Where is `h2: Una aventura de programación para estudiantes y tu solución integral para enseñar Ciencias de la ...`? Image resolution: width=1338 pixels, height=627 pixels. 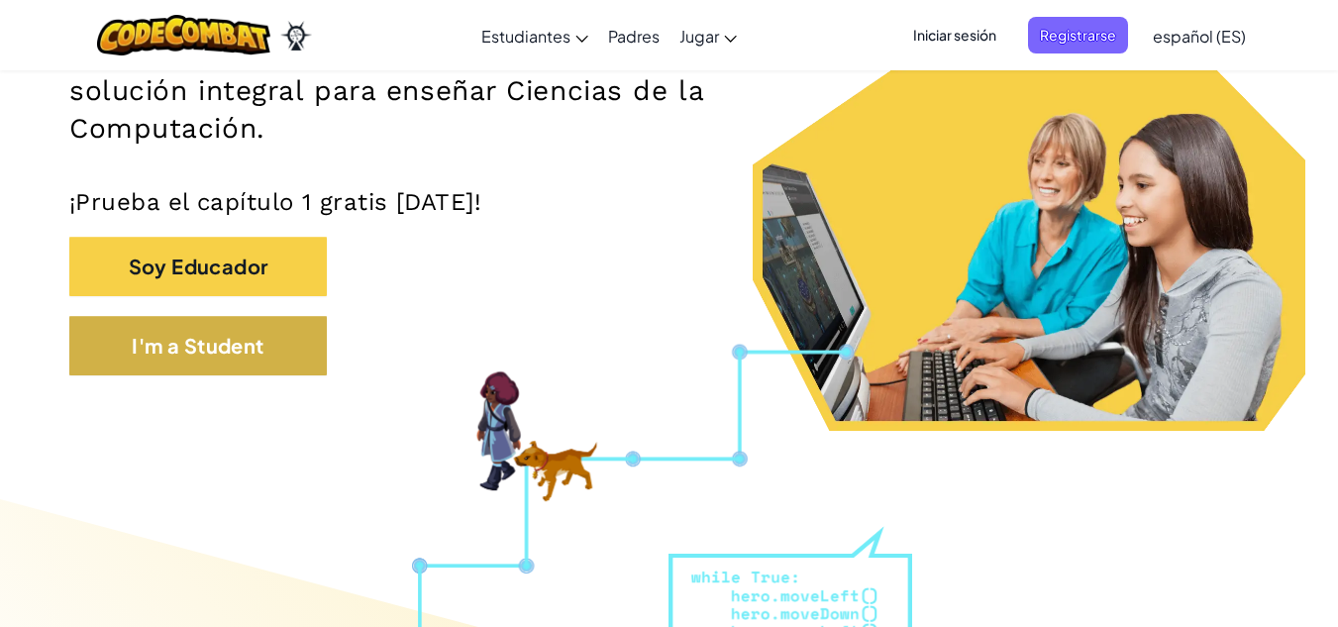
h2: Una aventura de programación para estudiantes y tu solución integral para enseñar Ciencias de la ... is located at coordinates (470, 91).